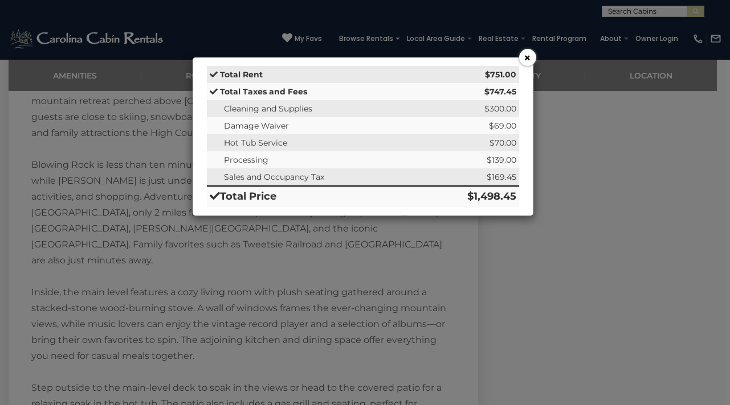 This screenshot has height=405, width=730. I want to click on strong: $751.00, so click(500, 75).